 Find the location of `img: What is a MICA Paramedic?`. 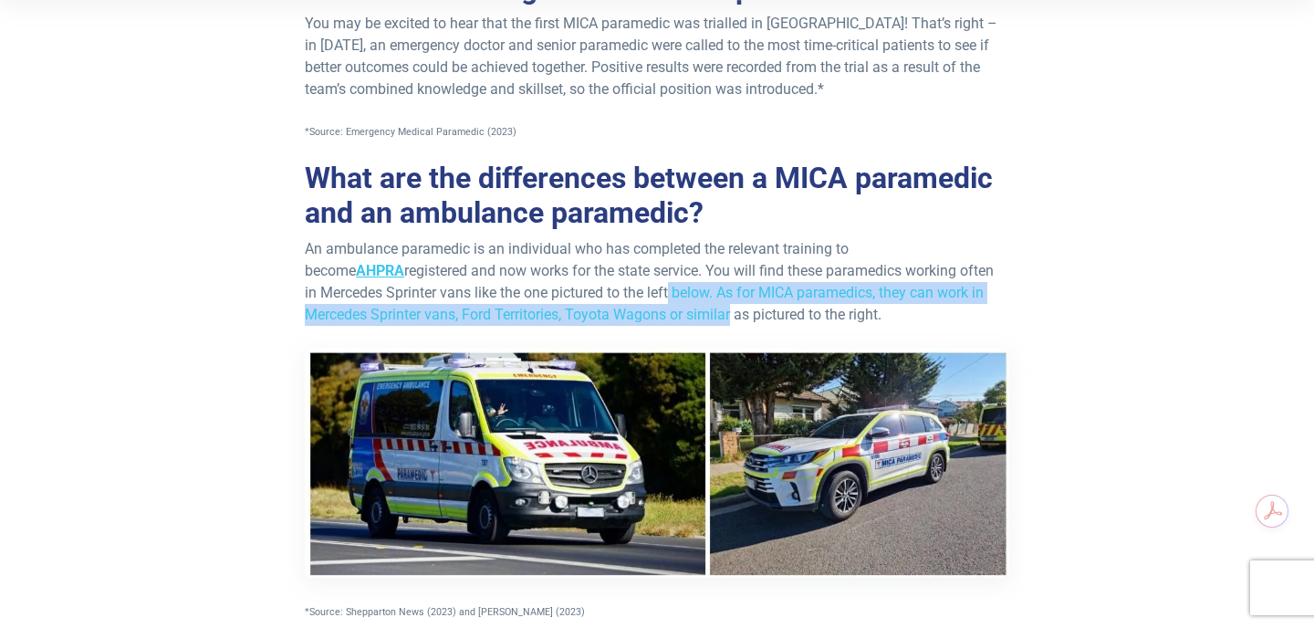

img: What is a MICA Paramedic? is located at coordinates (657, 463).